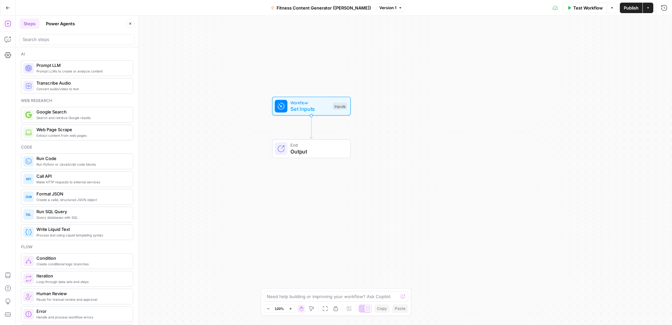  What do you see at coordinates (310, 102) in the screenshot?
I see `span: Workflow` at bounding box center [310, 102].